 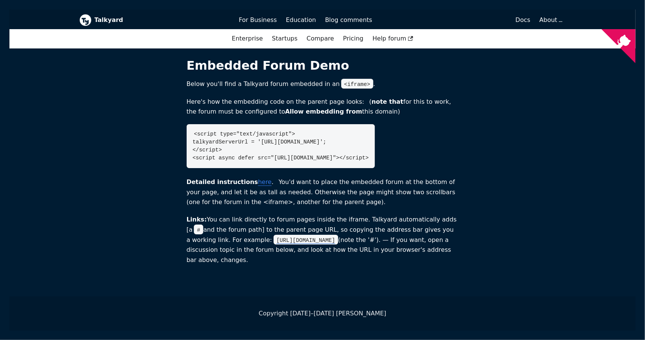 What do you see at coordinates (247, 39) in the screenshot?
I see `a: Enterprise` at bounding box center [247, 39].